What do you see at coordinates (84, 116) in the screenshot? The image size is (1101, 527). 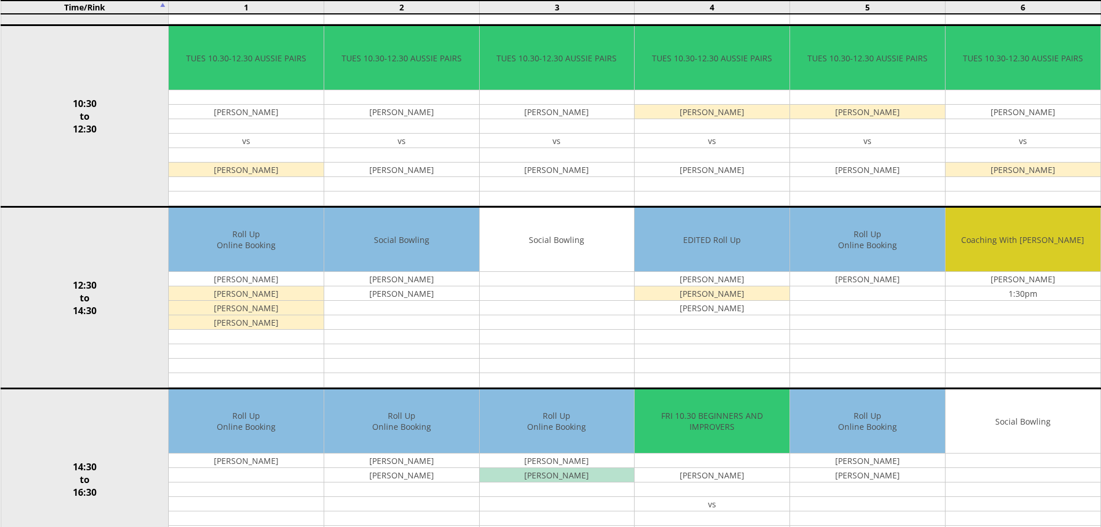 I see `td: 10:30 to 12:30` at bounding box center [84, 116].